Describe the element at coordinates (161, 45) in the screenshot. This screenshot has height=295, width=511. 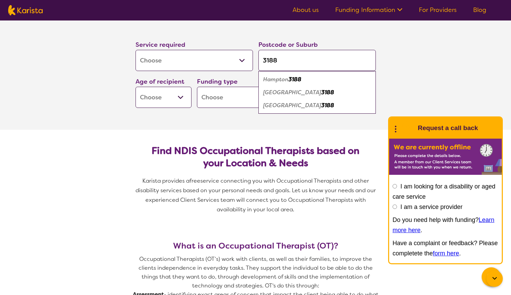
I see `label: Service required` at that location.